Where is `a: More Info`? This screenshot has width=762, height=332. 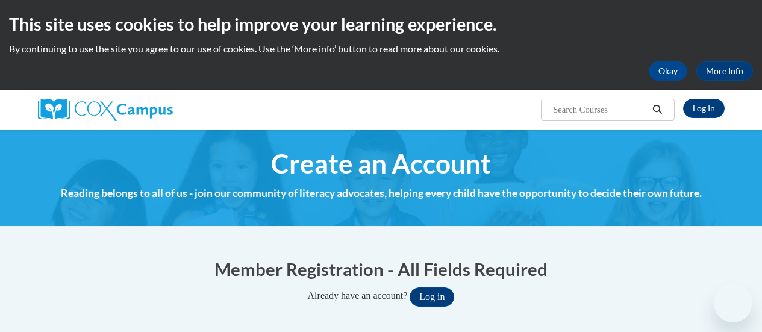
a: More Info is located at coordinates (724, 71).